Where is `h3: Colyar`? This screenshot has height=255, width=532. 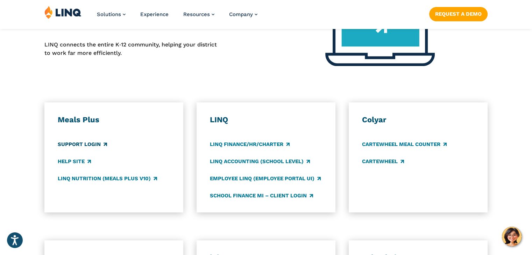
h3: Colyar is located at coordinates (418, 120).